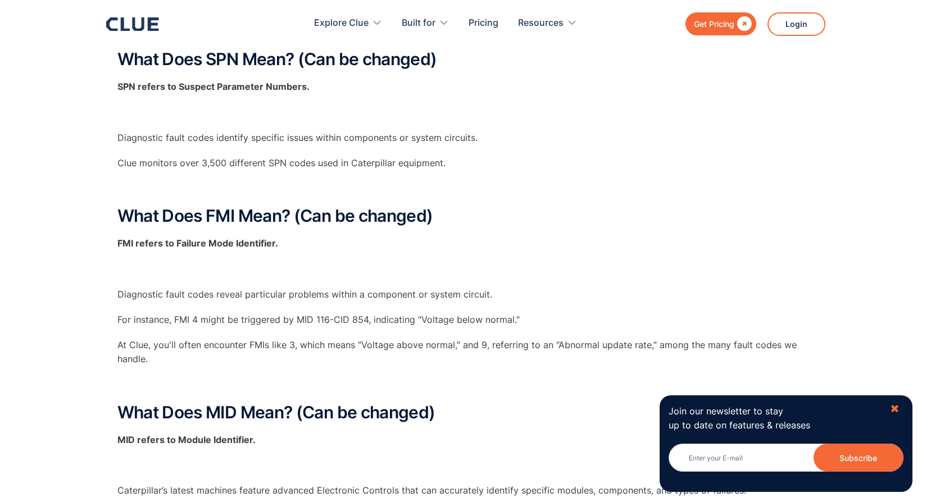 The width and height of the screenshot is (931, 502). I want to click on a: Get Pricing, so click(721, 24).